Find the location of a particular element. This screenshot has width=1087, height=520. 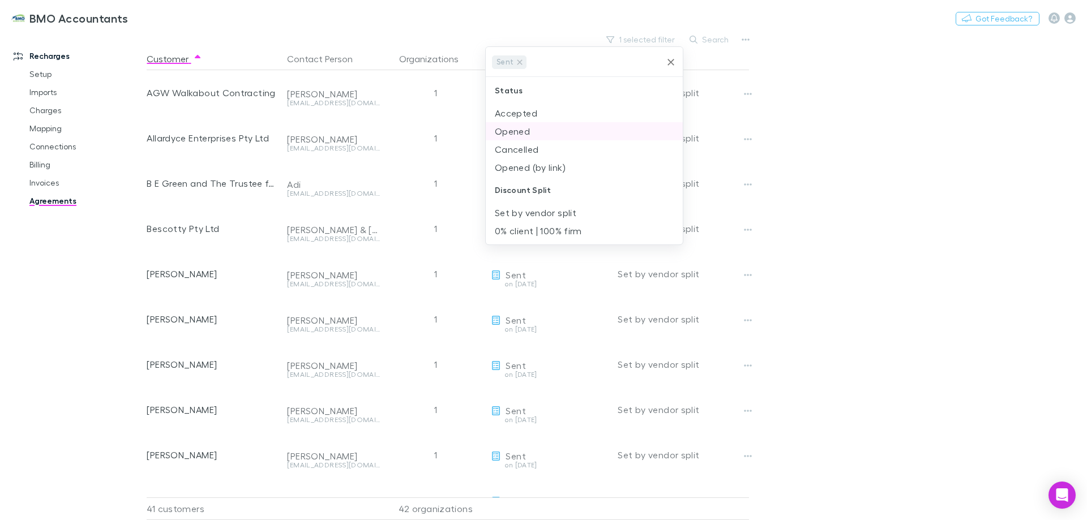

div: Status is located at coordinates (584, 91).